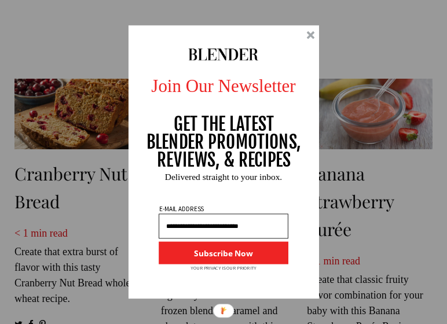  Describe the element at coordinates (224, 253) in the screenshot. I see `button: Subscribe Now` at that location.